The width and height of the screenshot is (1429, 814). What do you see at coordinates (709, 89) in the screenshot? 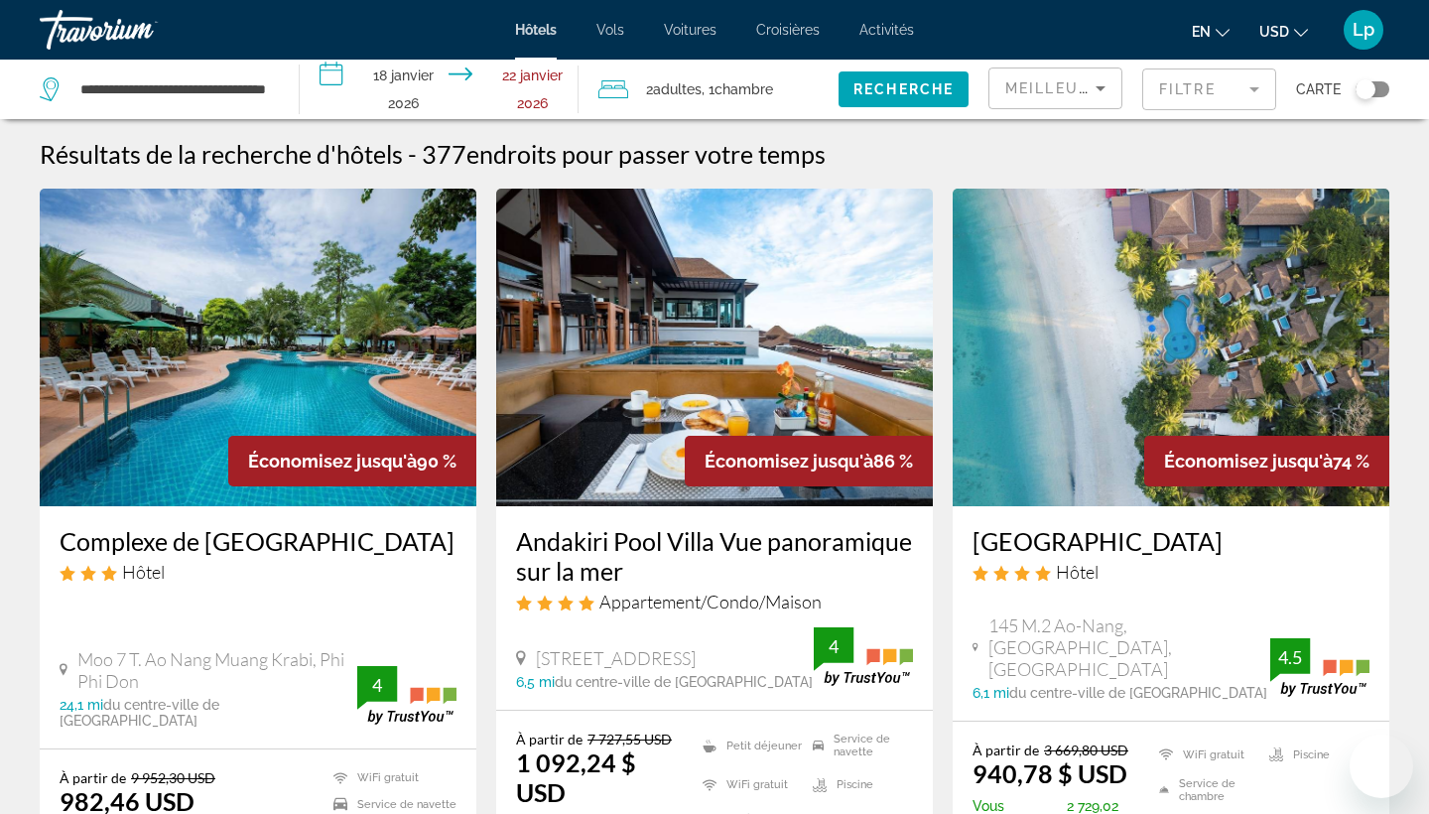
I see `button: Voyageurs : 2 adultes, 0 enfants` at bounding box center [709, 89].